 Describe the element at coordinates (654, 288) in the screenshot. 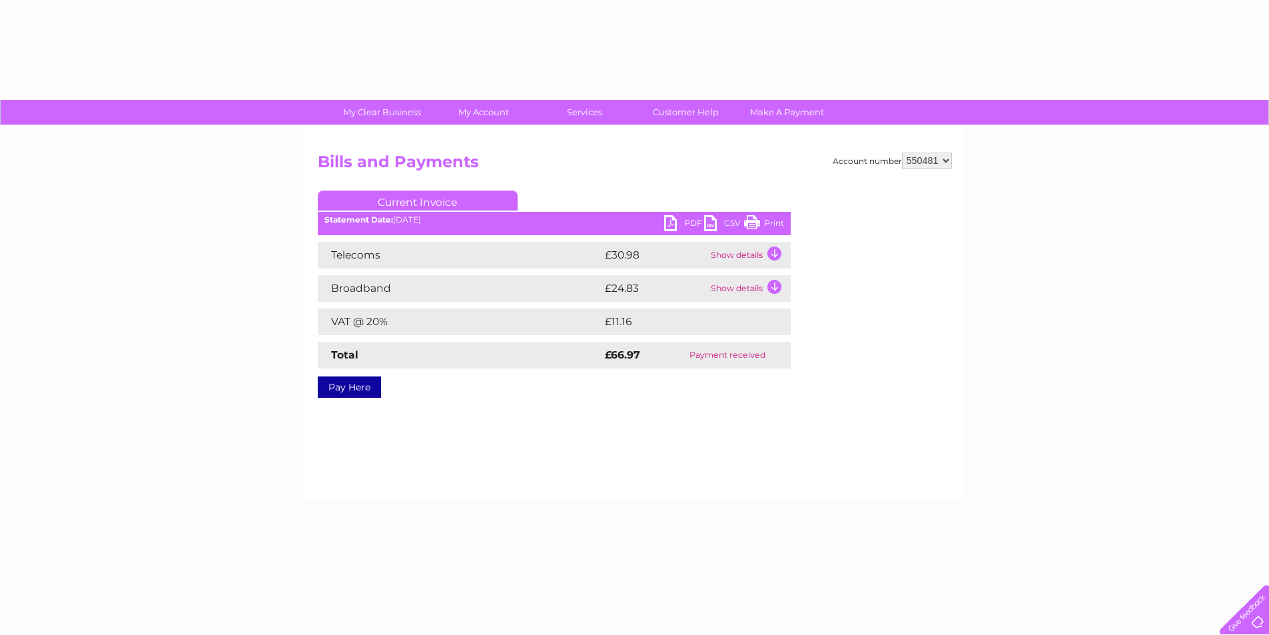

I see `td: £24.83` at that location.